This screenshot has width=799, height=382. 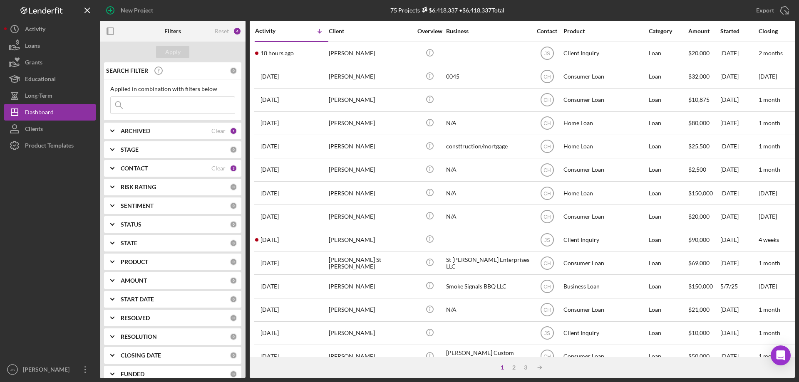 What do you see at coordinates (40, 80) in the screenshot?
I see `div: Educational` at bounding box center [40, 80].